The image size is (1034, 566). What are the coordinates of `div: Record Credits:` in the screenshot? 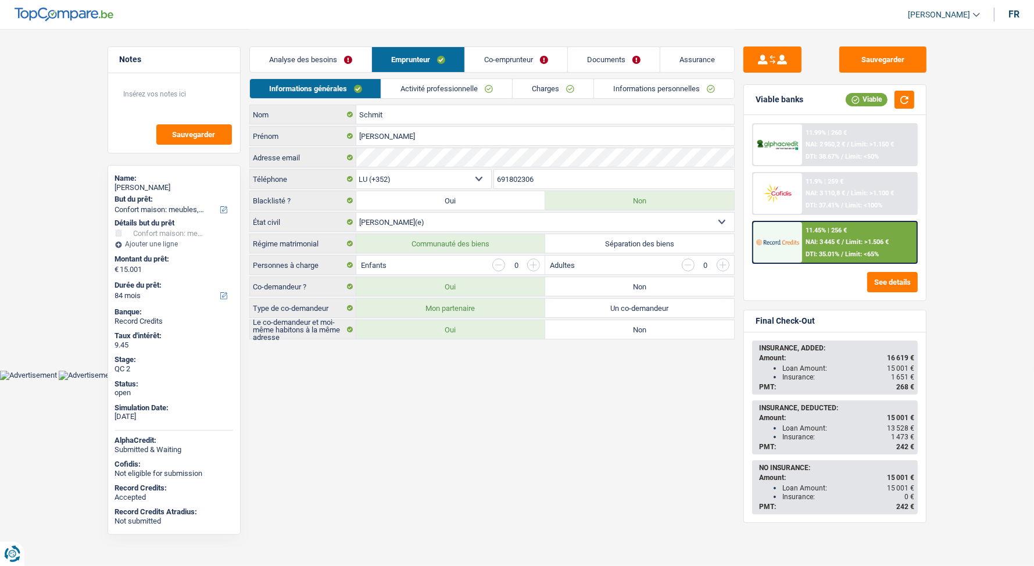 It's located at (174, 488).